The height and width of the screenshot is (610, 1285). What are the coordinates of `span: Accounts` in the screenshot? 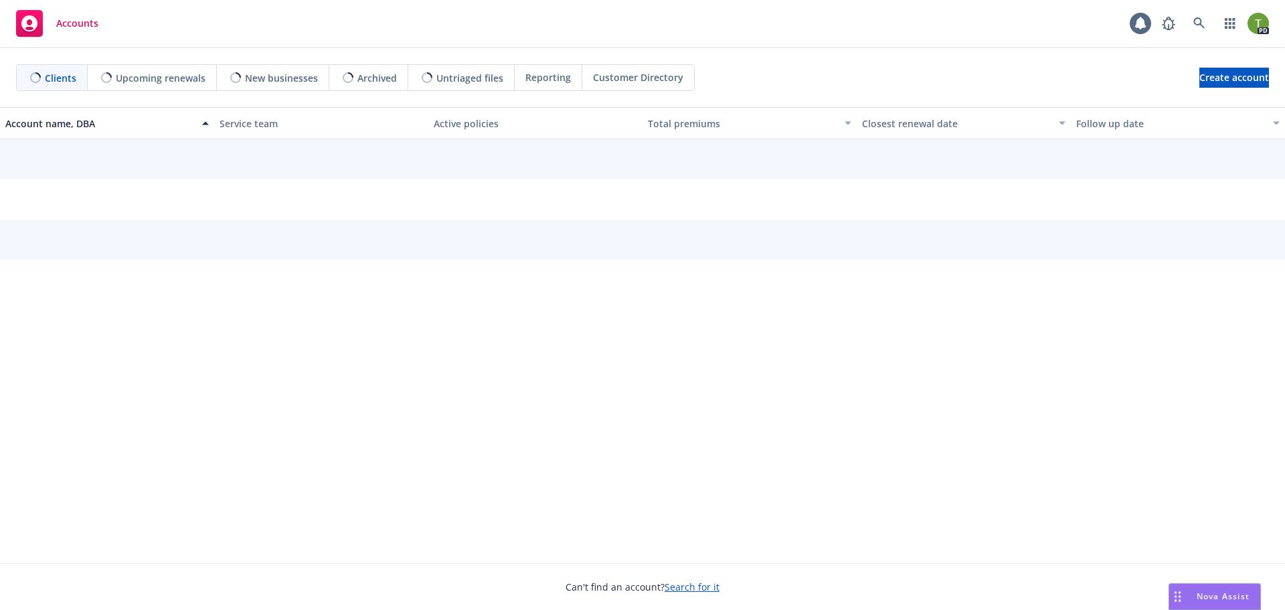 It's located at (77, 23).